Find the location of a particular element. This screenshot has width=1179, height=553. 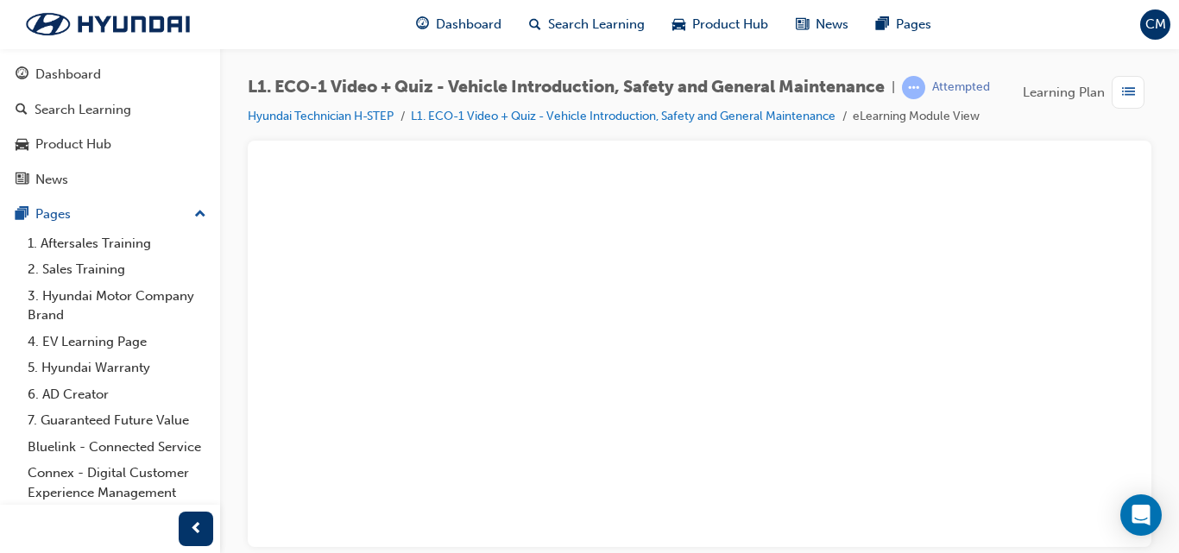

span: list-icon is located at coordinates (1128, 92).